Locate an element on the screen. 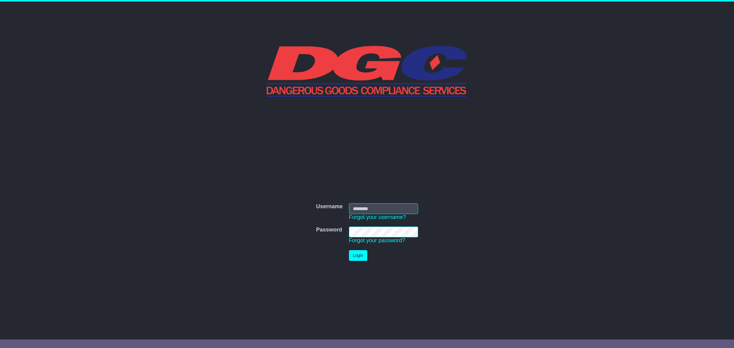 The height and width of the screenshot is (348, 734). button: Login is located at coordinates (358, 255).